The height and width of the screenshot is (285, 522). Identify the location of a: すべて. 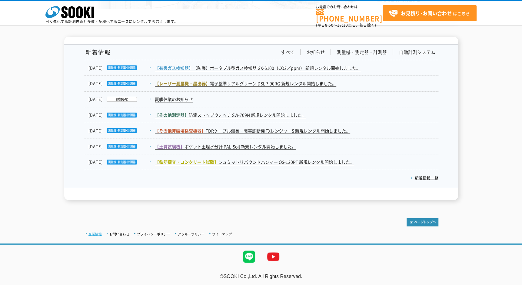
(288, 52).